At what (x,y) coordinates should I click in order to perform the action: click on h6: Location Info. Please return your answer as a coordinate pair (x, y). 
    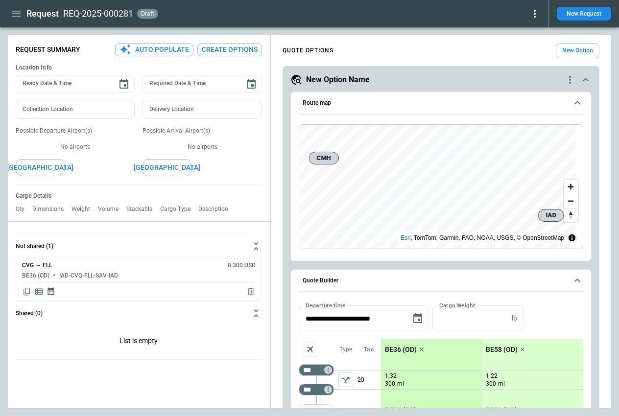
    Looking at the image, I should click on (138, 68).